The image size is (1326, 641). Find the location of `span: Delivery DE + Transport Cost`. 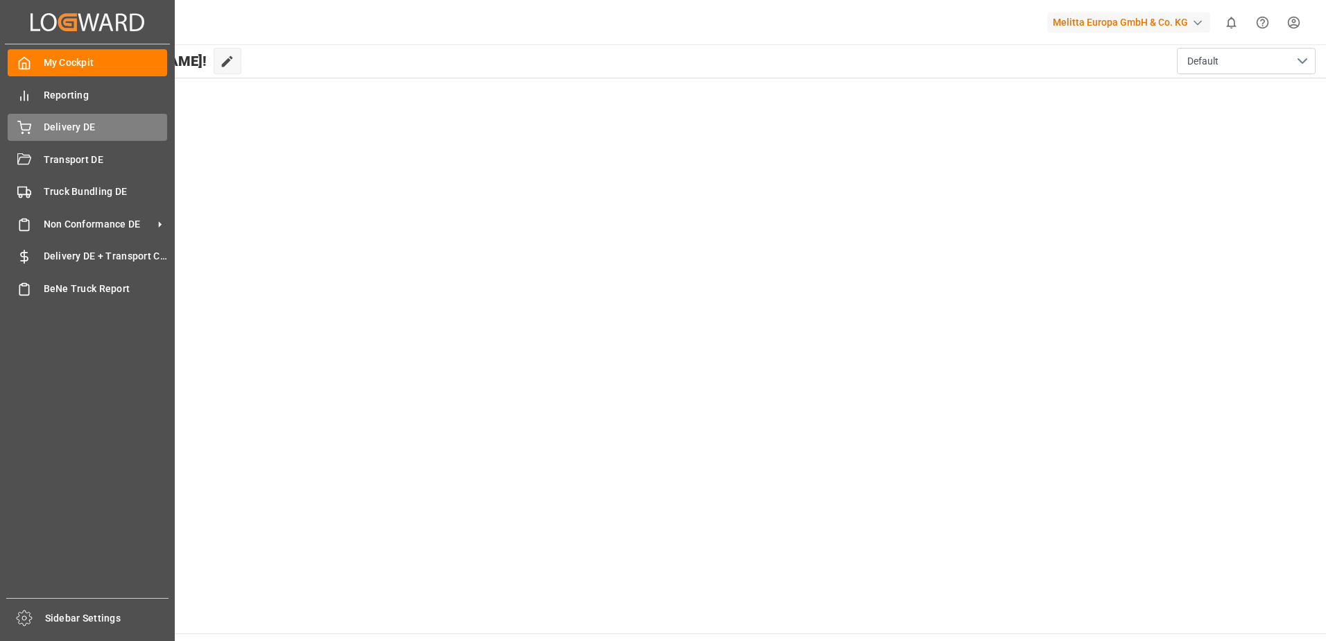

span: Delivery DE + Transport Cost is located at coordinates (105, 256).